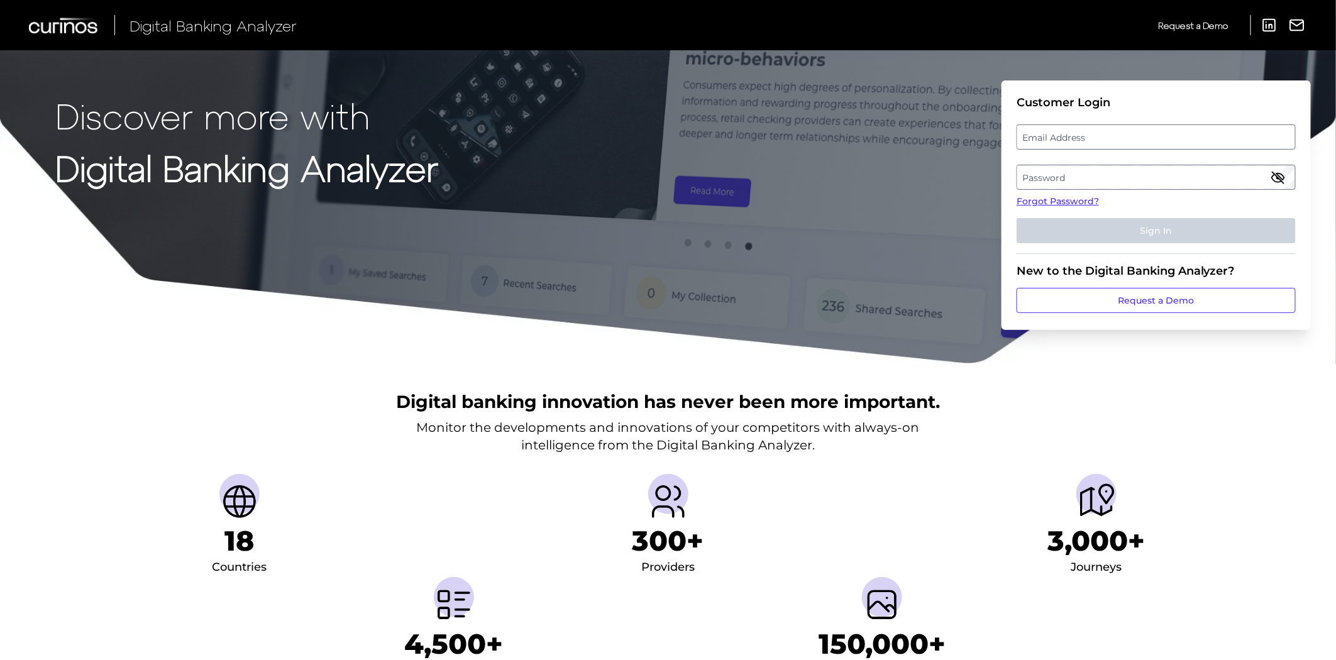 The width and height of the screenshot is (1336, 660). I want to click on div: New to the Digital Banking Analyzer?, so click(1156, 271).